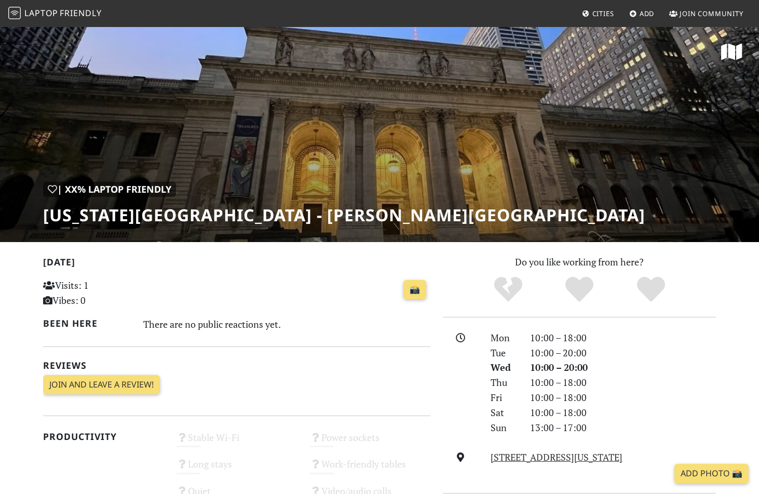 The image size is (759, 494). I want to click on div: | XX% Laptop Friendly, so click(110, 189).